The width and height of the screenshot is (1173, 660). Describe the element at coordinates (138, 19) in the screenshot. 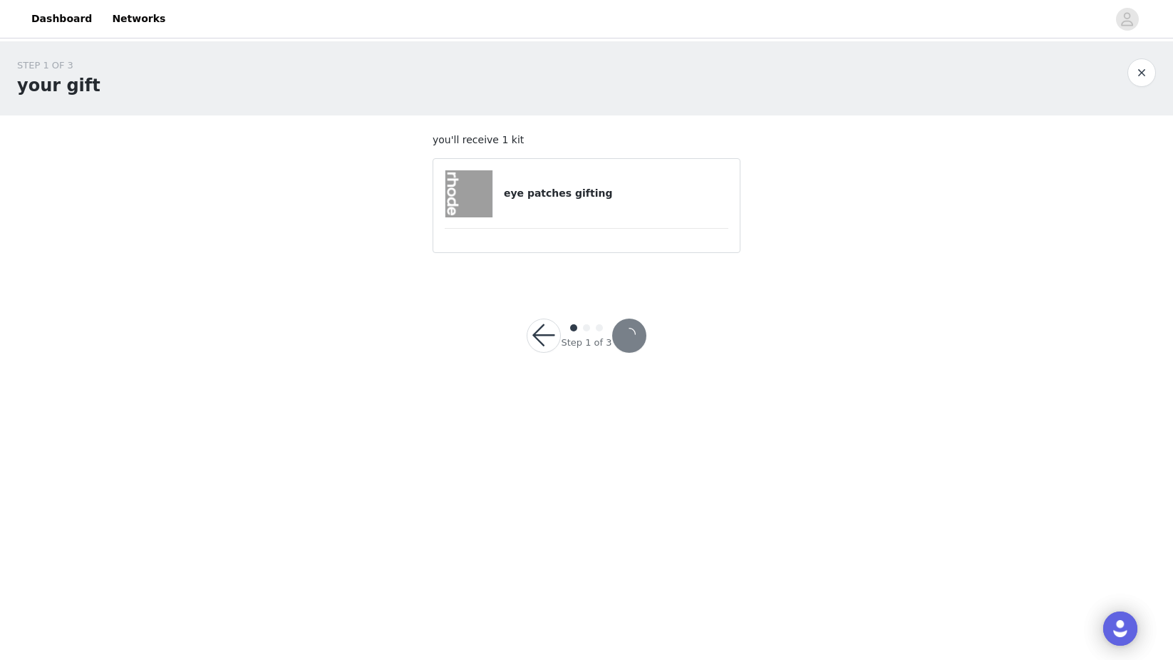

I see `a: Networks` at that location.